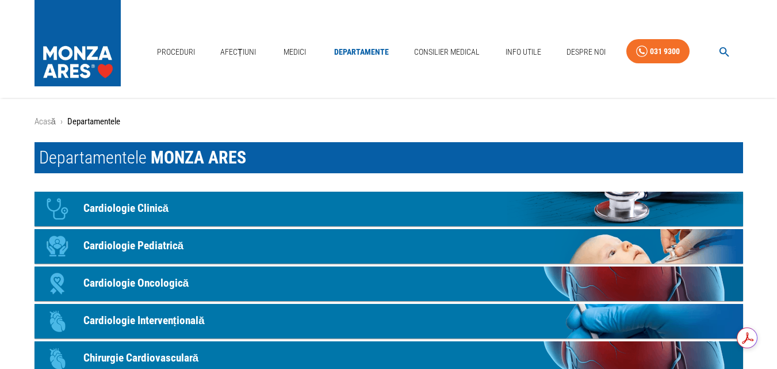  Describe the element at coordinates (136, 283) in the screenshot. I see `p: Cardiologie Oncologică` at that location.